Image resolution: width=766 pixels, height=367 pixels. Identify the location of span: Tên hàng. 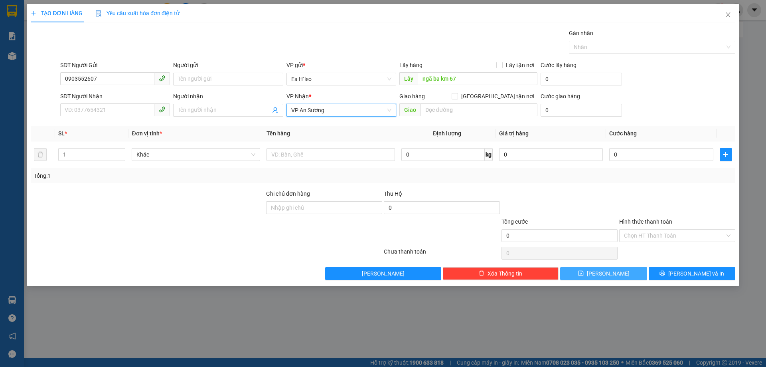
(278, 133).